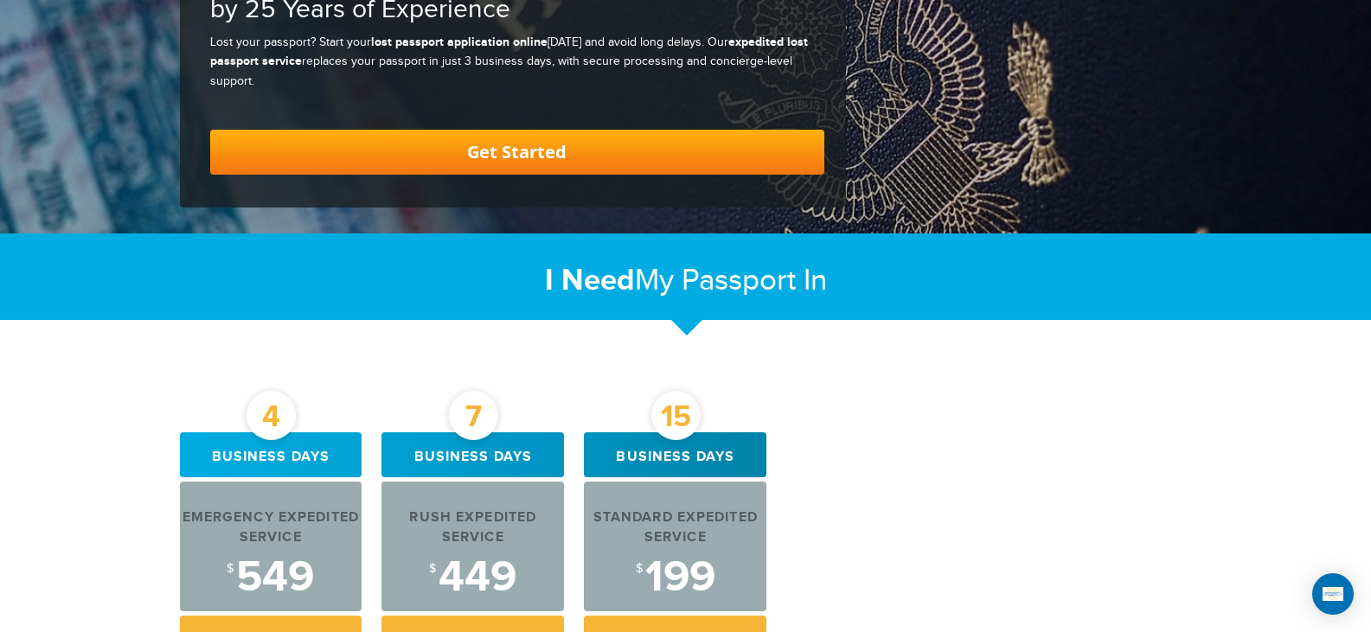 The height and width of the screenshot is (632, 1371). I want to click on div: Emergency Expedited Service, so click(271, 529).